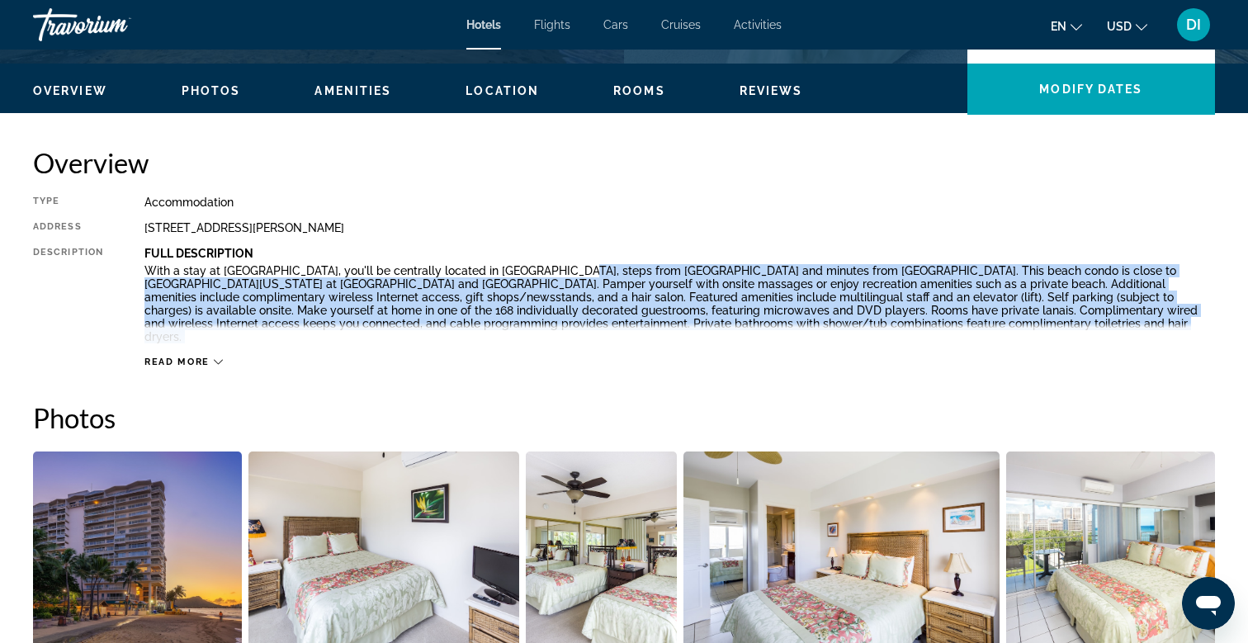  Describe the element at coordinates (1193, 25) in the screenshot. I see `span: DI` at that location.